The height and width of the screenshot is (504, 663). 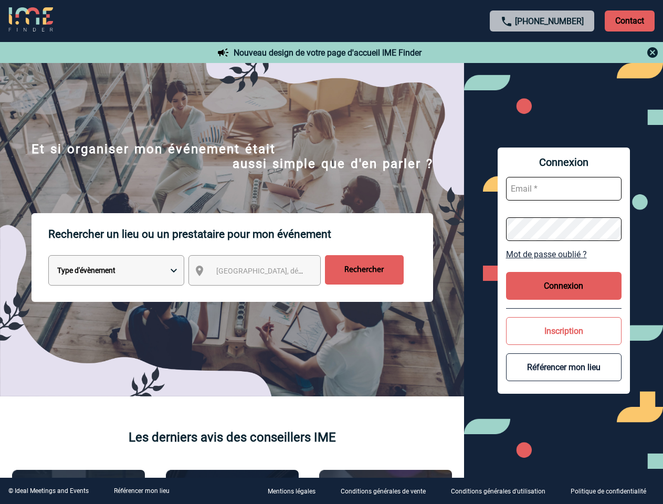 What do you see at coordinates (498, 492) in the screenshot?
I see `p: Conditions générales d'utilisation` at bounding box center [498, 492].